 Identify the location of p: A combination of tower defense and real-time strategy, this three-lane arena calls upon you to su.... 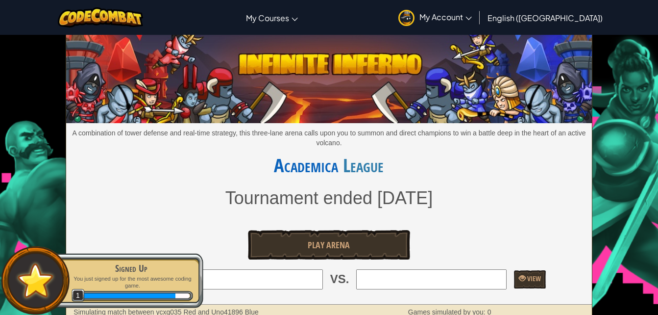
(329, 138).